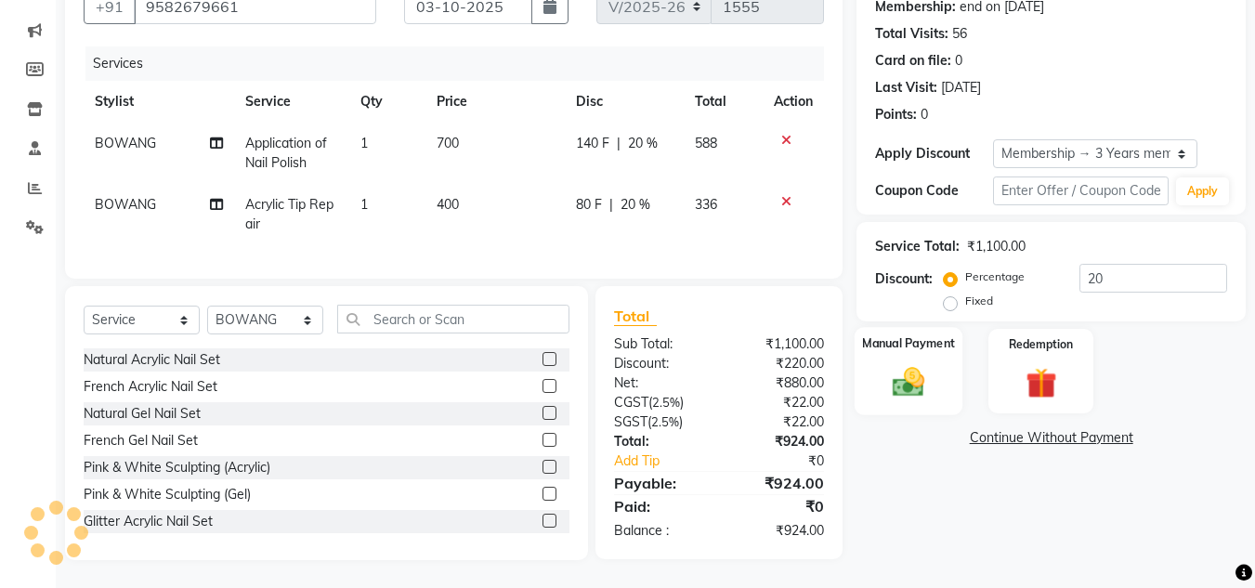 The image size is (1255, 588). Describe the element at coordinates (1080, 190) in the screenshot. I see `input: Enter Offer / Coupon Code` at that location.